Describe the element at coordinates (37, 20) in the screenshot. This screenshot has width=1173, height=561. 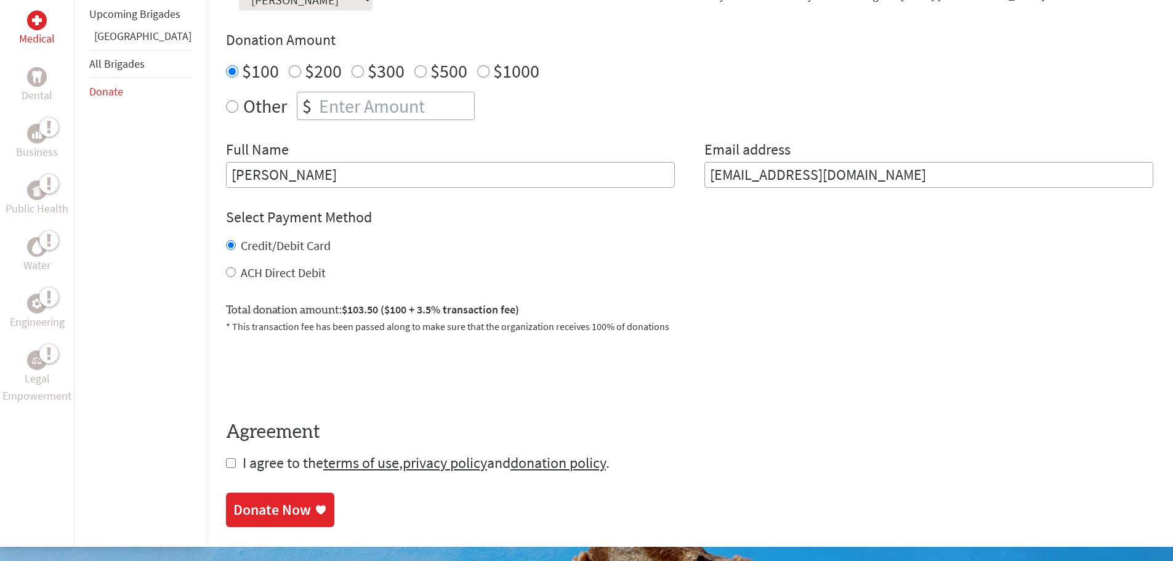
I see `div: Medical` at that location.